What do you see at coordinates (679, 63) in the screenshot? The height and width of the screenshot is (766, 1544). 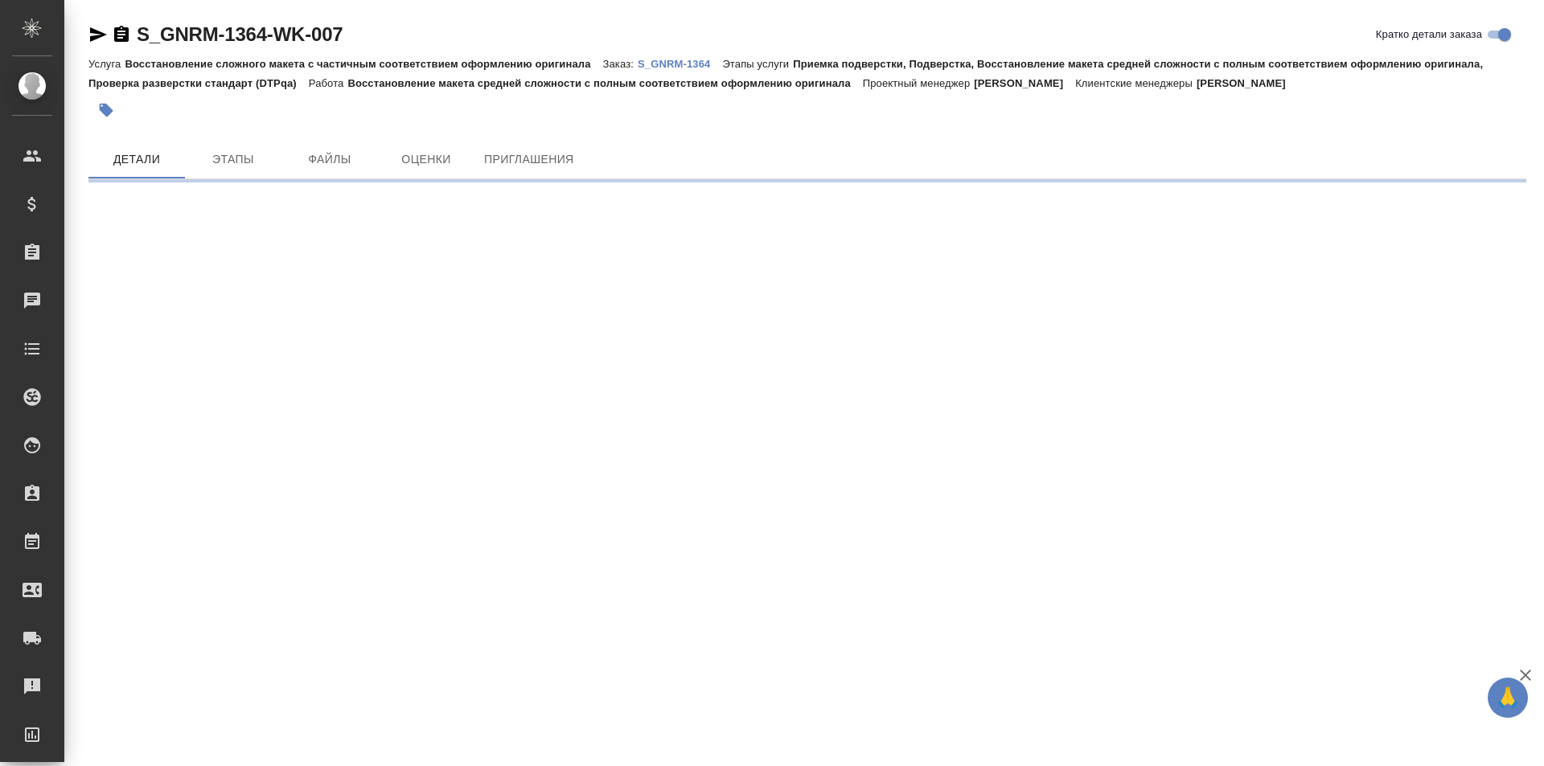 I see `a: S_GNRM-1364` at bounding box center [679, 63].